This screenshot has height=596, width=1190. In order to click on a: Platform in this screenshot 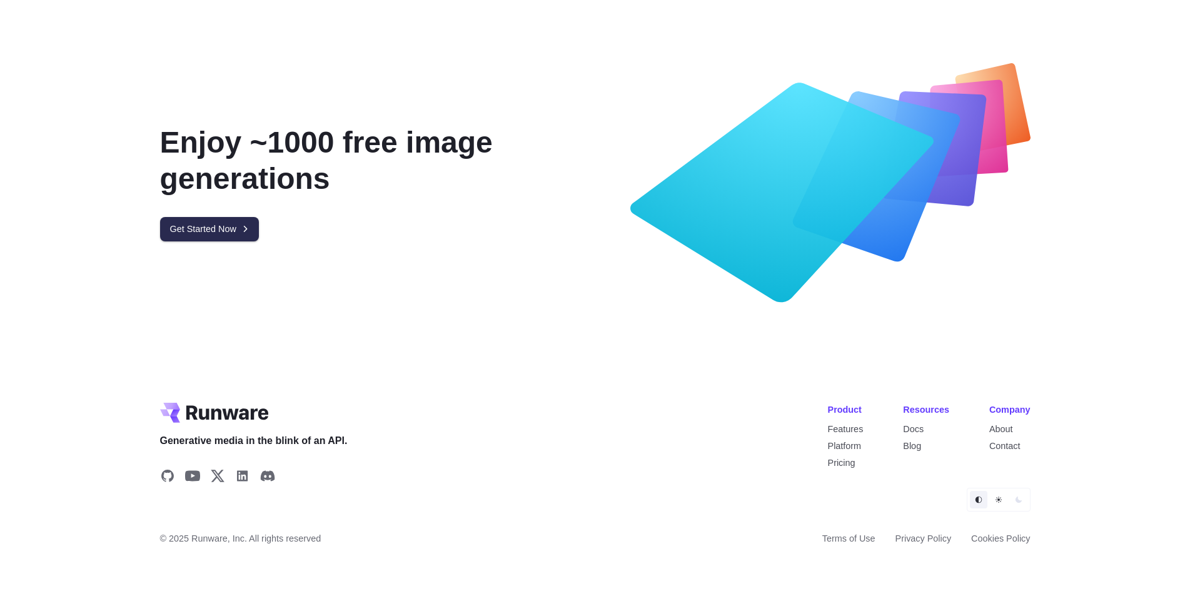, I will do `click(845, 446)`.